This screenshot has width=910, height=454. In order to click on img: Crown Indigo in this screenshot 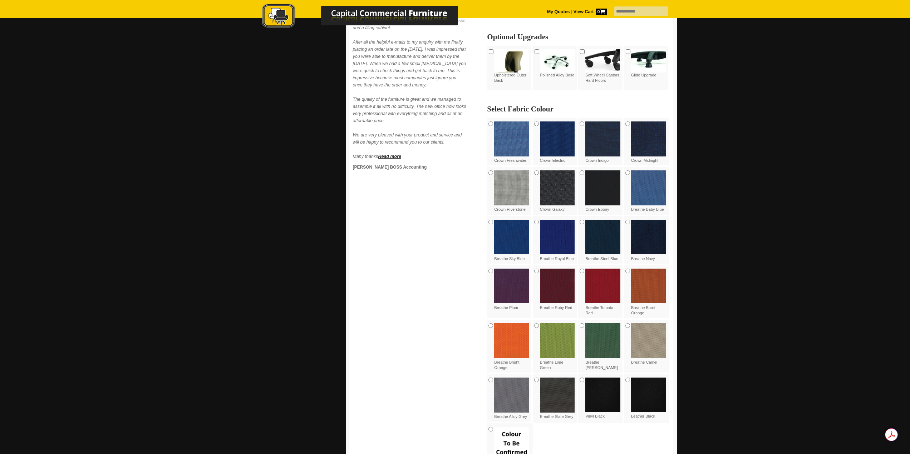, I will do `click(603, 139)`.